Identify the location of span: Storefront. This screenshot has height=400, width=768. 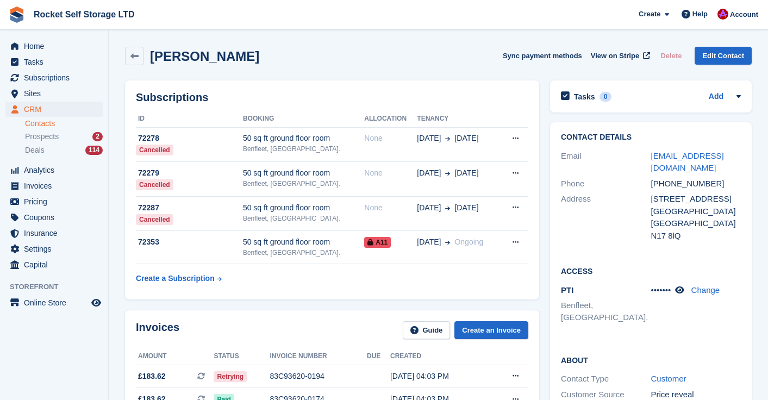
(59, 287).